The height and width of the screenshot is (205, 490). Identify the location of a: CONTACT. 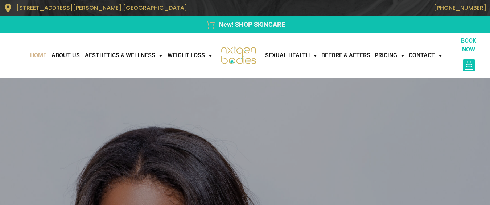
(426, 56).